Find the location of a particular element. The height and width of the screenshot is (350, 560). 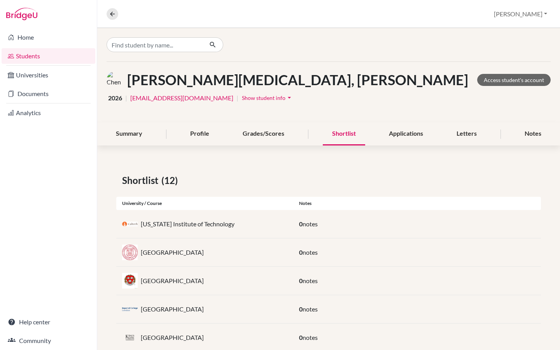

a: Universities is located at coordinates (48, 75).